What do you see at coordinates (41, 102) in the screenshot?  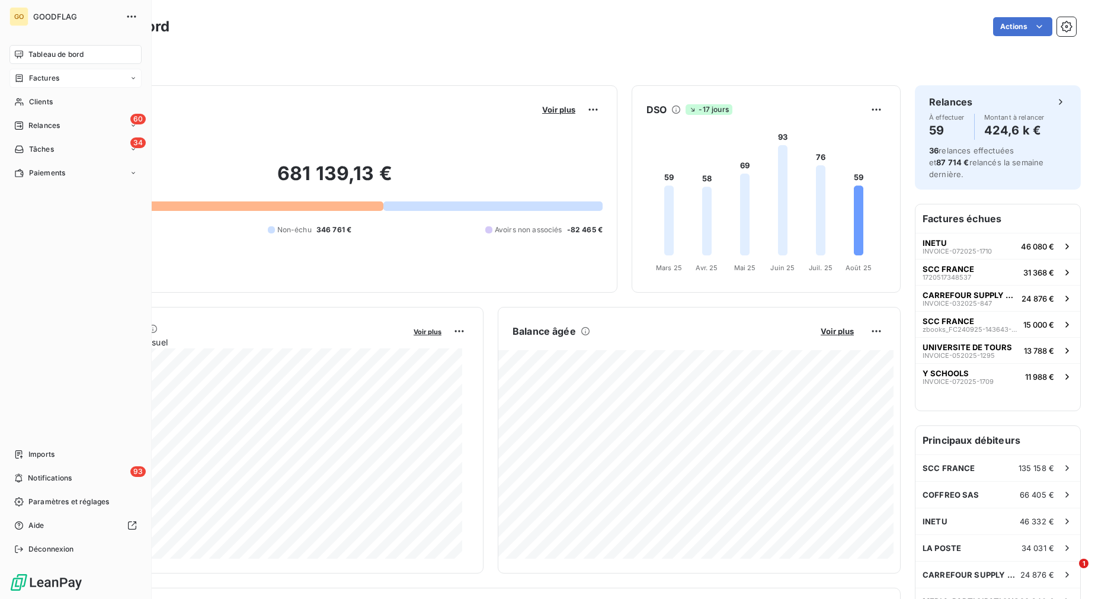 I see `span: Clients` at bounding box center [41, 102].